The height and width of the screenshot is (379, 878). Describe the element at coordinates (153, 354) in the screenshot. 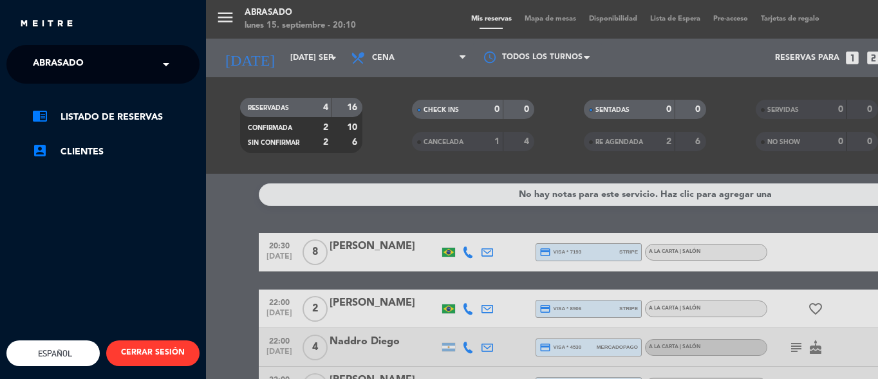

I see `button: CERRAR SESIÓN` at that location.